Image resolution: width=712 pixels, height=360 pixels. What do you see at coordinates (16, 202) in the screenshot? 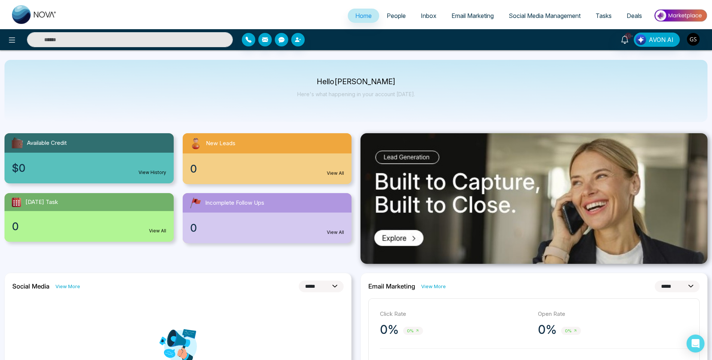
I see `img: todayTask.svg` at bounding box center [16, 202].